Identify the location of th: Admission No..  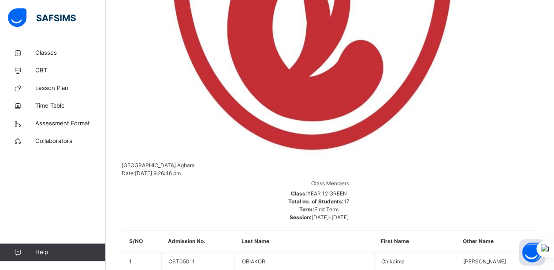
(198, 241).